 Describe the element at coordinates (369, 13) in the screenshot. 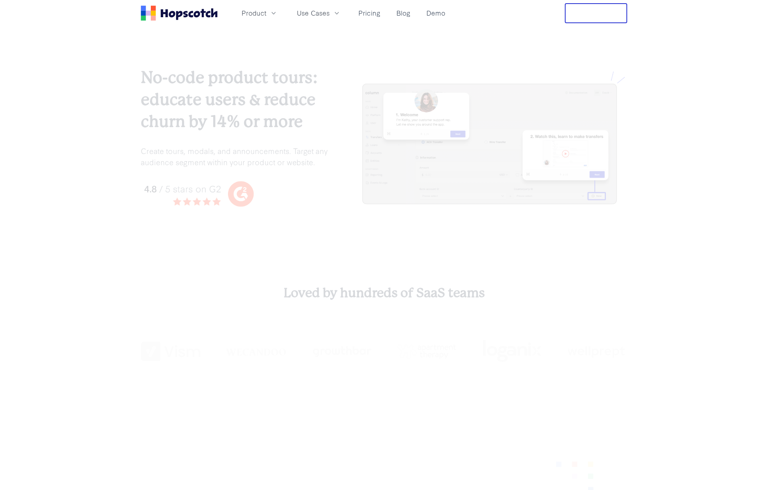

I see `a: Pricing` at that location.